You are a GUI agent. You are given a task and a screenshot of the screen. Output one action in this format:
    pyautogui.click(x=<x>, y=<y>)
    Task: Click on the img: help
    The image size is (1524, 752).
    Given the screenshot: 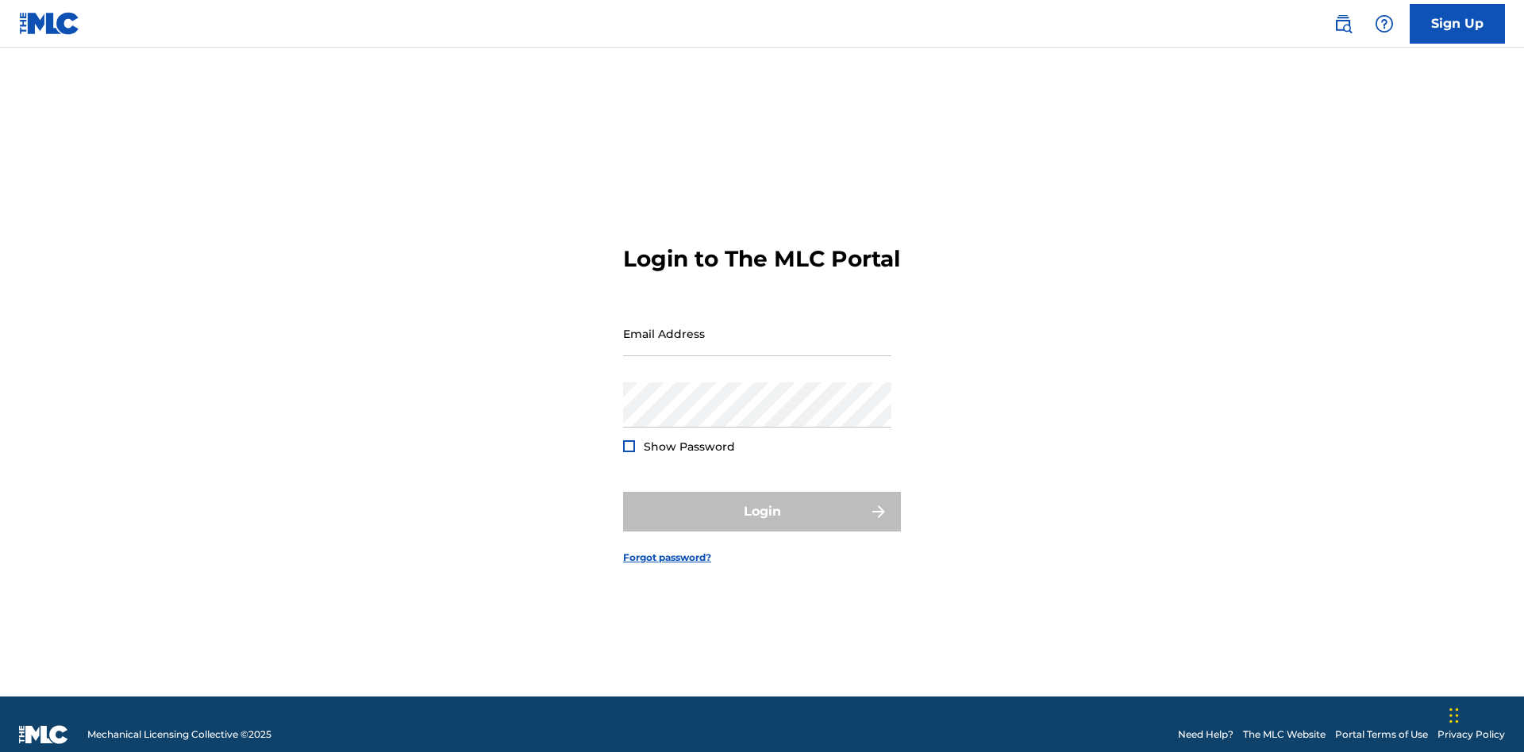 What is the action you would take?
    pyautogui.click(x=1384, y=24)
    